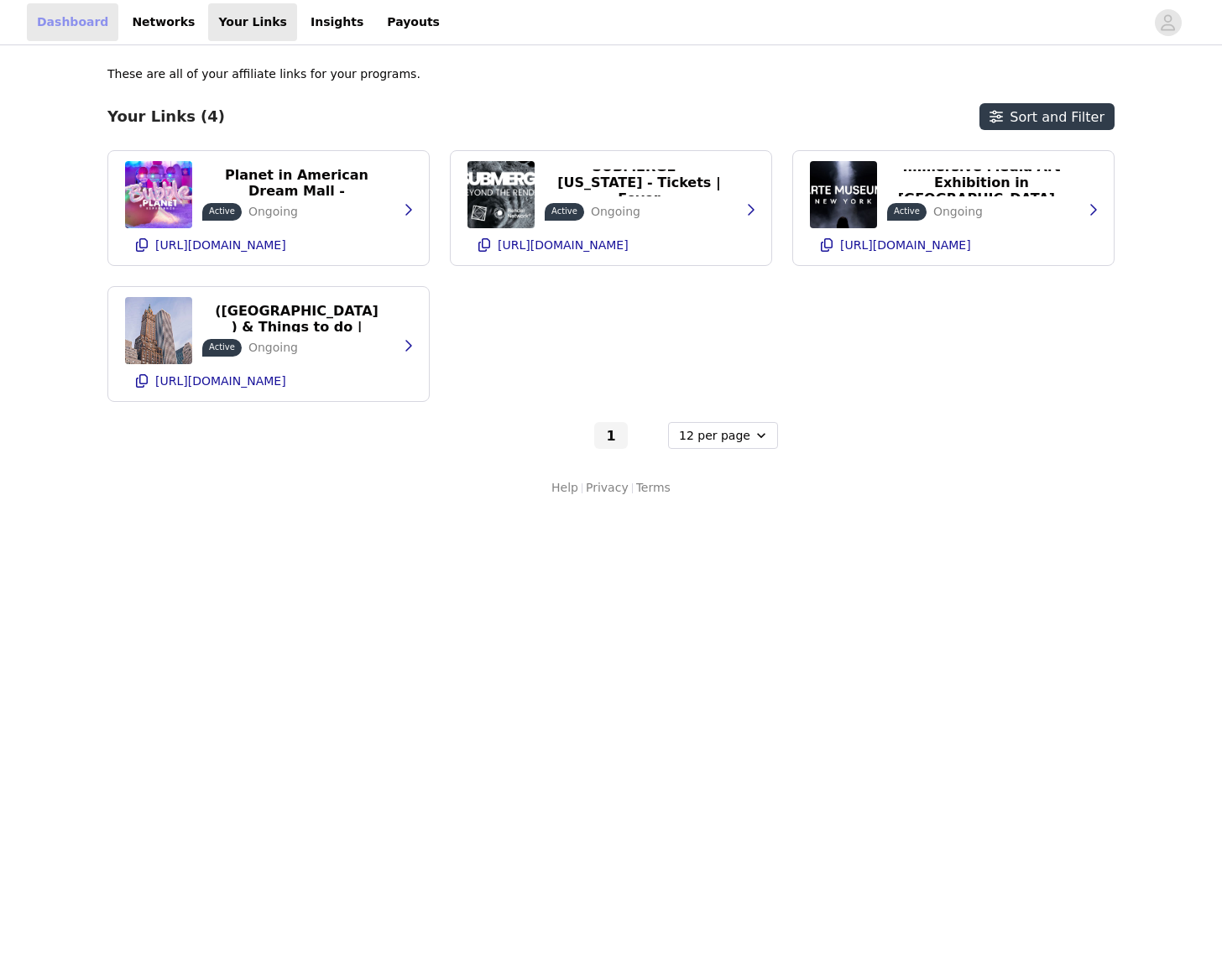 This screenshot has width=1222, height=980. Describe the element at coordinates (158, 331) in the screenshot. I see `img: Events in New York (NYC) & Things to do | Fever` at that location.